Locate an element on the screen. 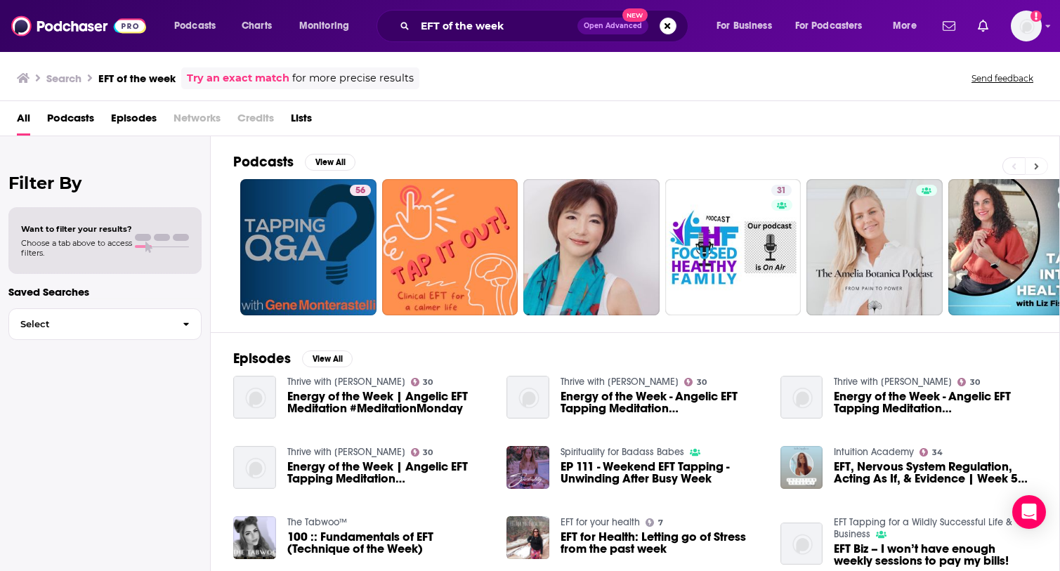 This screenshot has width=1060, height=571. span: 31 is located at coordinates (781, 191).